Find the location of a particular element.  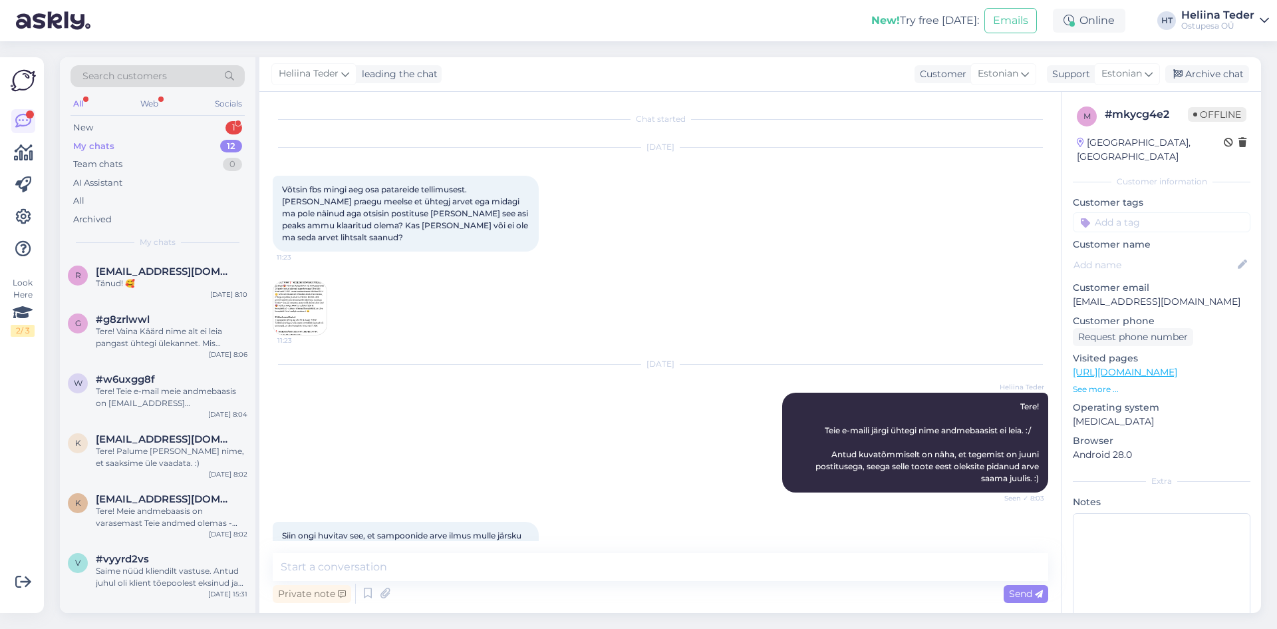

p: Operating system is located at coordinates (1162, 407).